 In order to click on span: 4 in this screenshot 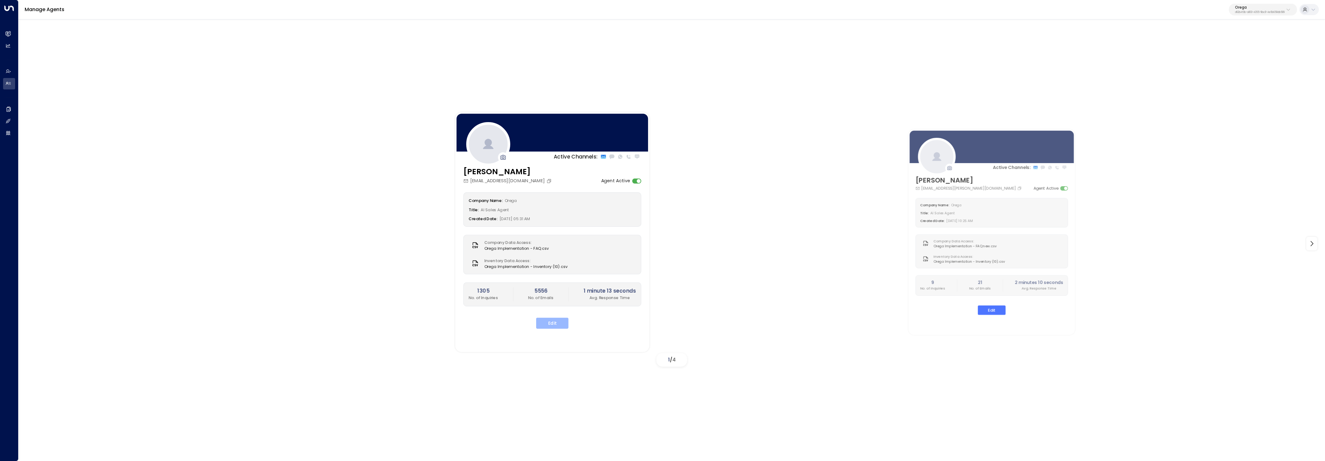, I will do `click(674, 359)`.